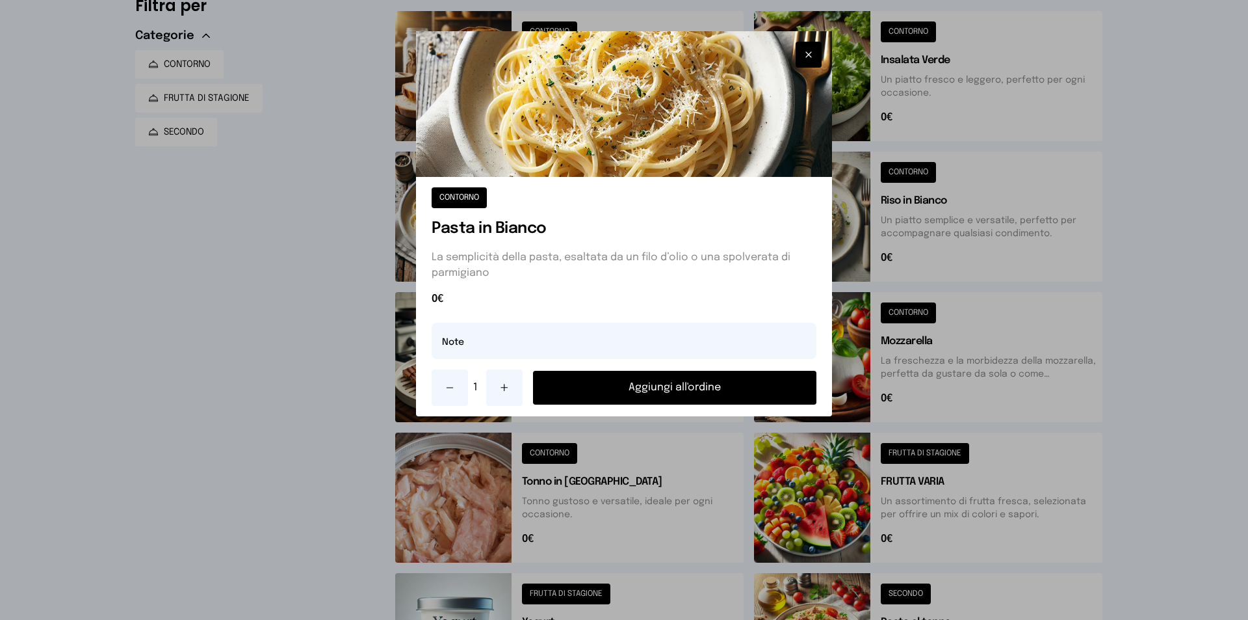 This screenshot has width=1248, height=620. What do you see at coordinates (624, 299) in the screenshot?
I see `span: 0€` at bounding box center [624, 299].